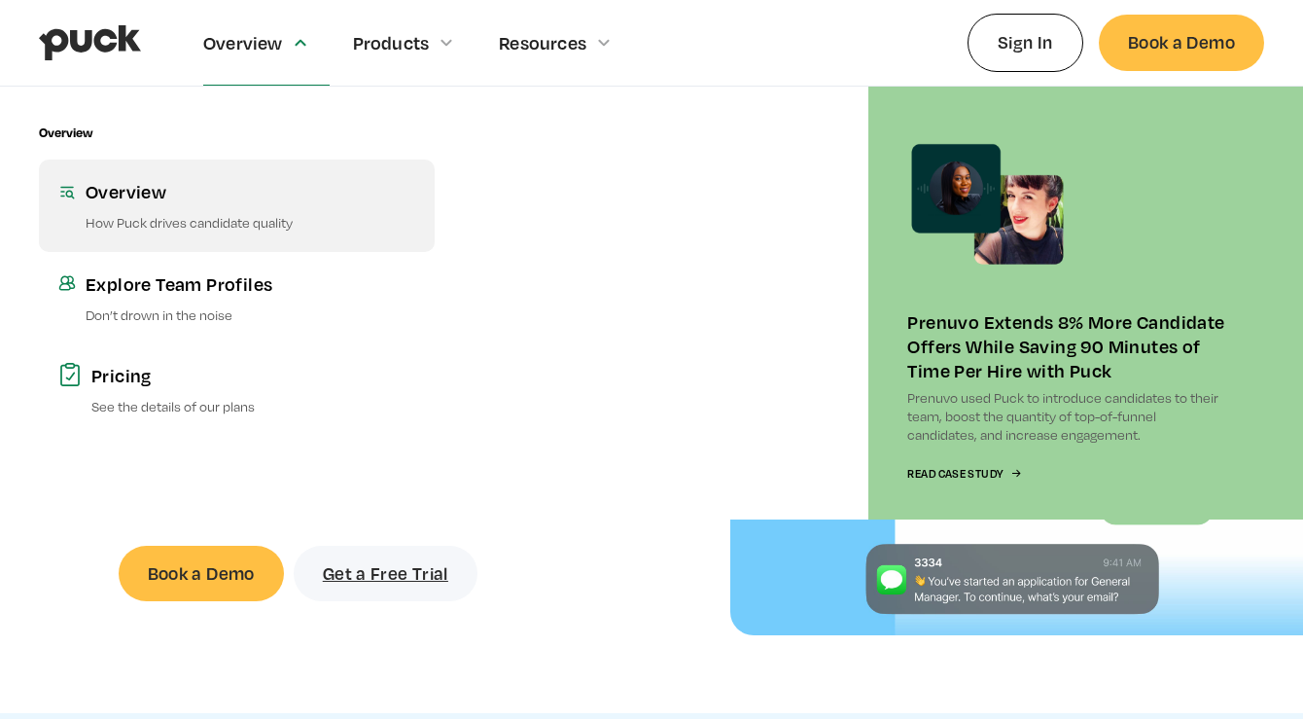  What do you see at coordinates (250, 222) in the screenshot?
I see `p: How Puck drives candidate quality` at bounding box center [250, 222].